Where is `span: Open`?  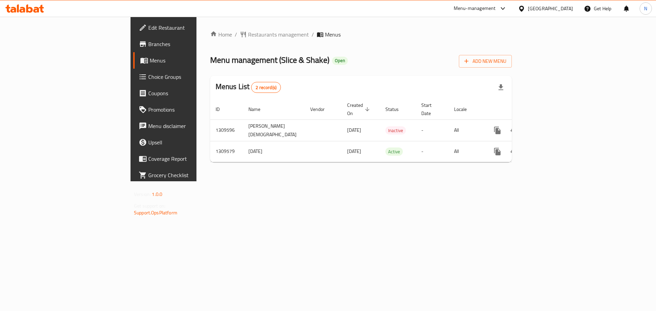 span: Open is located at coordinates (340, 60).